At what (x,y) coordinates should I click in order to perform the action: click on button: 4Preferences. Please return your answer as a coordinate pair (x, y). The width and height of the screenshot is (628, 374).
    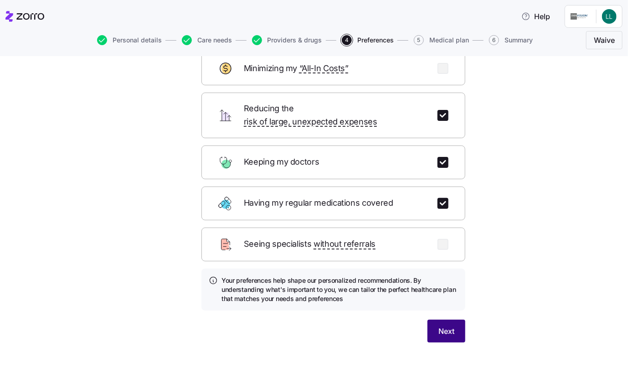
    Looking at the image, I should click on (368, 40).